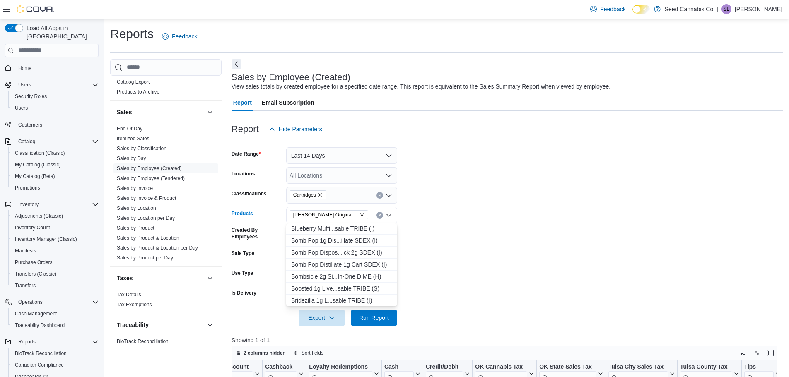 The width and height of the screenshot is (789, 377). I want to click on button: Run Report, so click(374, 318).